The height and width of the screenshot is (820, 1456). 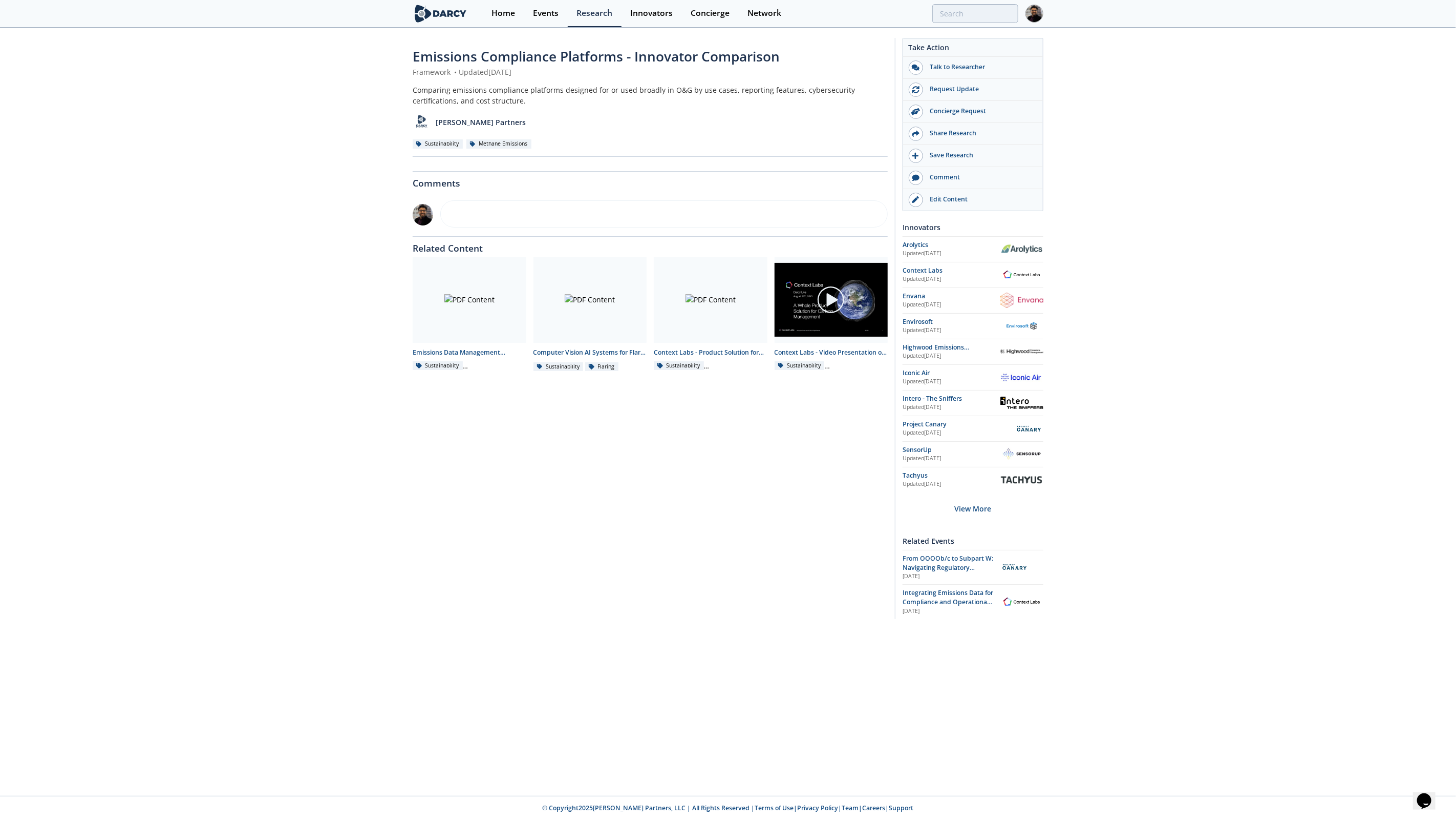 I want to click on img: 92797456-ae33-4003-90ad-aa7d548e479e, so click(x=423, y=215).